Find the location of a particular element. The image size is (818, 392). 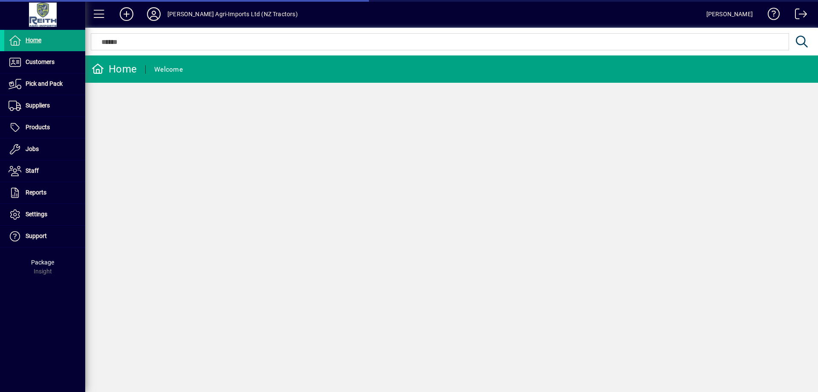

span: Jobs is located at coordinates (32, 149).